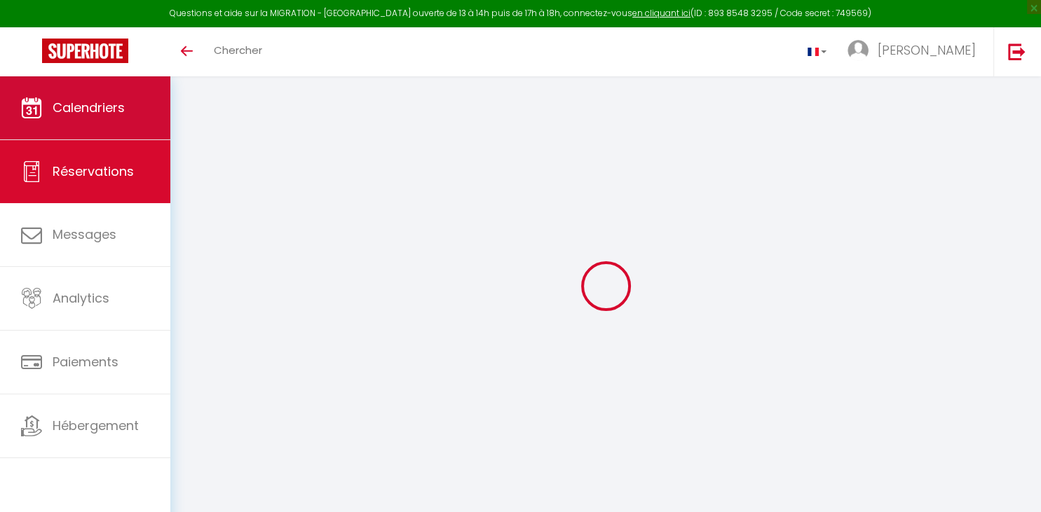  Describe the element at coordinates (661, 13) in the screenshot. I see `a: en cliquant ici` at that location.